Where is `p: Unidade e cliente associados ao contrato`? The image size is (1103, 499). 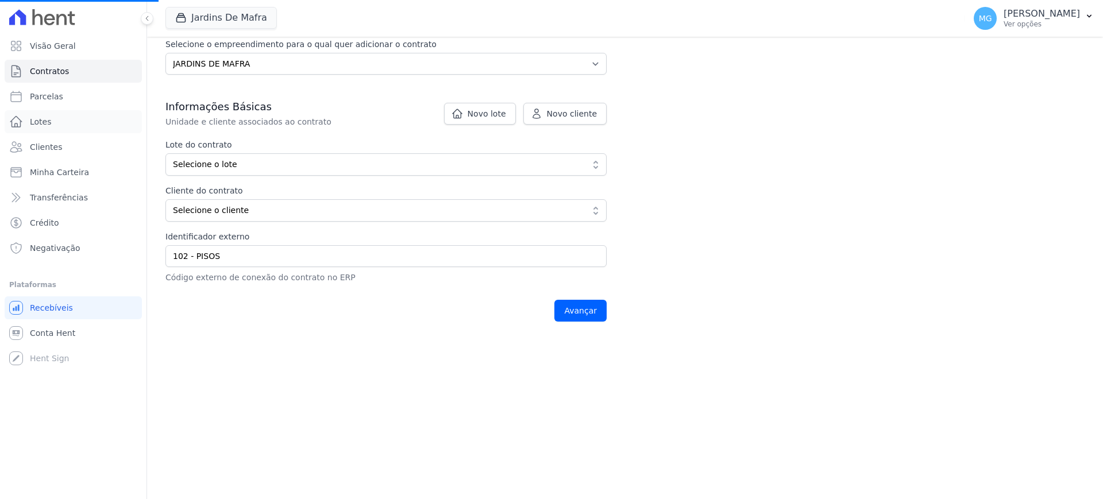 p: Unidade e cliente associados ao contrato is located at coordinates (358, 122).